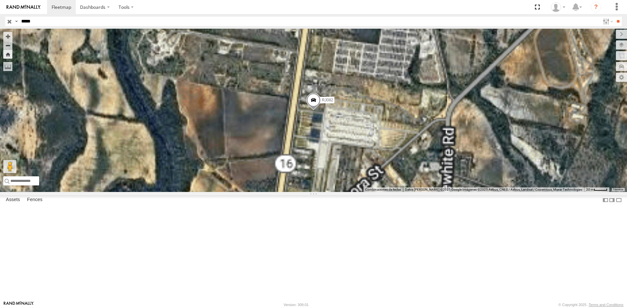  What do you see at coordinates (8, 45) in the screenshot?
I see `button: Zoom out` at bounding box center [8, 45].